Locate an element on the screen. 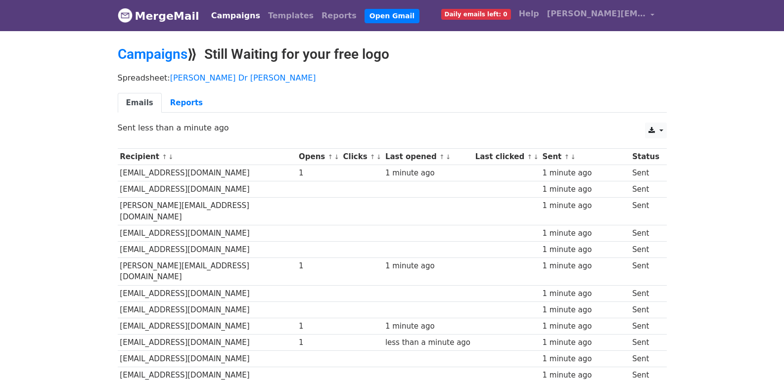  a: Daily emails left: 0 is located at coordinates (476, 14).